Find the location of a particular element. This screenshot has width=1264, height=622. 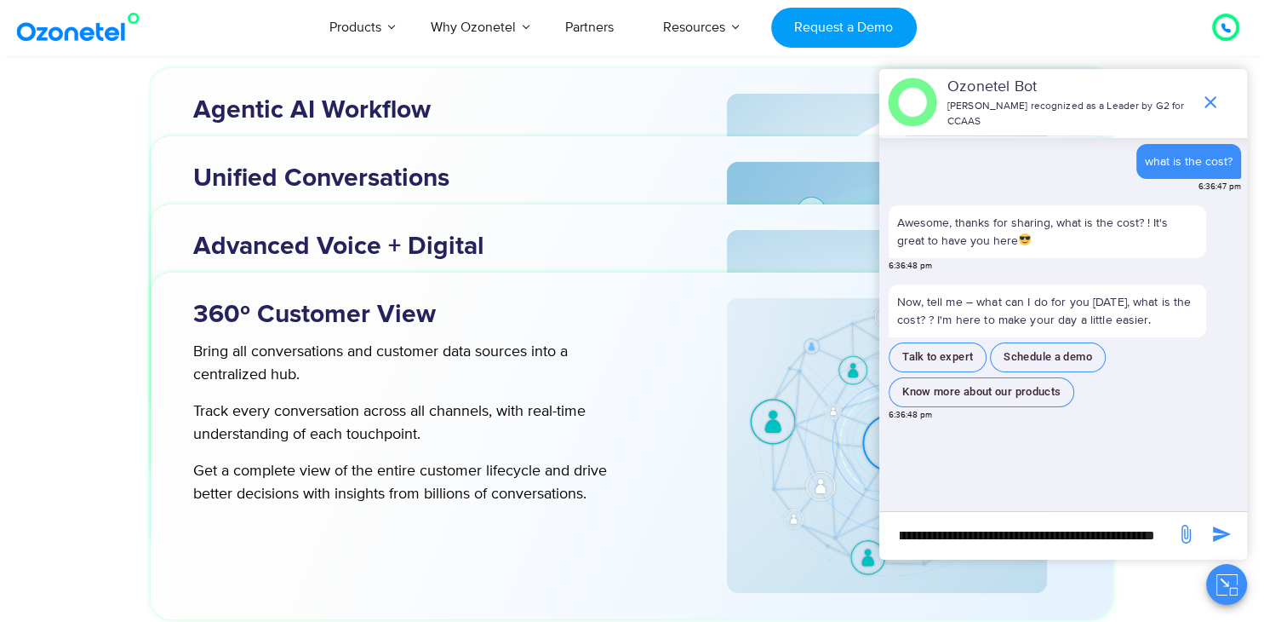

img: header is located at coordinates (913, 102).